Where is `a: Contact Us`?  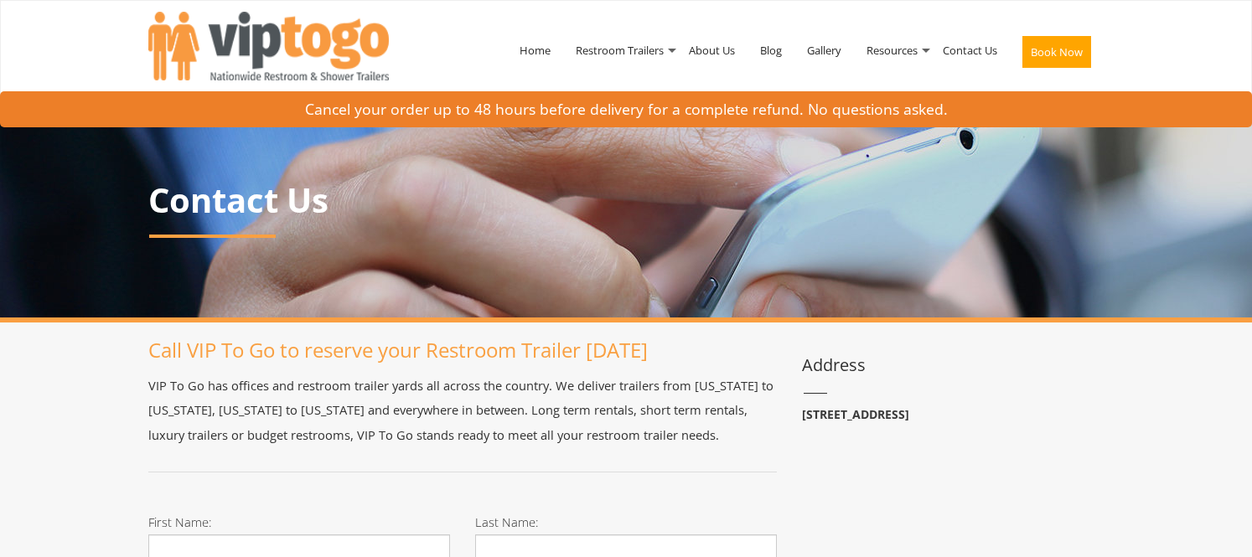 a: Contact Us is located at coordinates (970, 50).